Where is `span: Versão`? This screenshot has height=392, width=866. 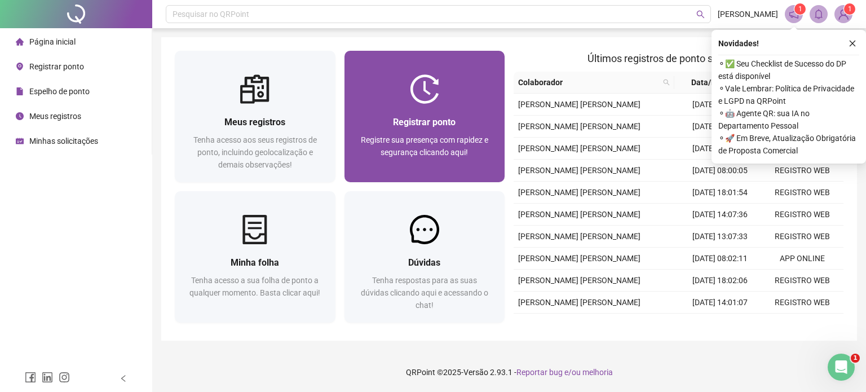
span: Versão is located at coordinates (476, 372).